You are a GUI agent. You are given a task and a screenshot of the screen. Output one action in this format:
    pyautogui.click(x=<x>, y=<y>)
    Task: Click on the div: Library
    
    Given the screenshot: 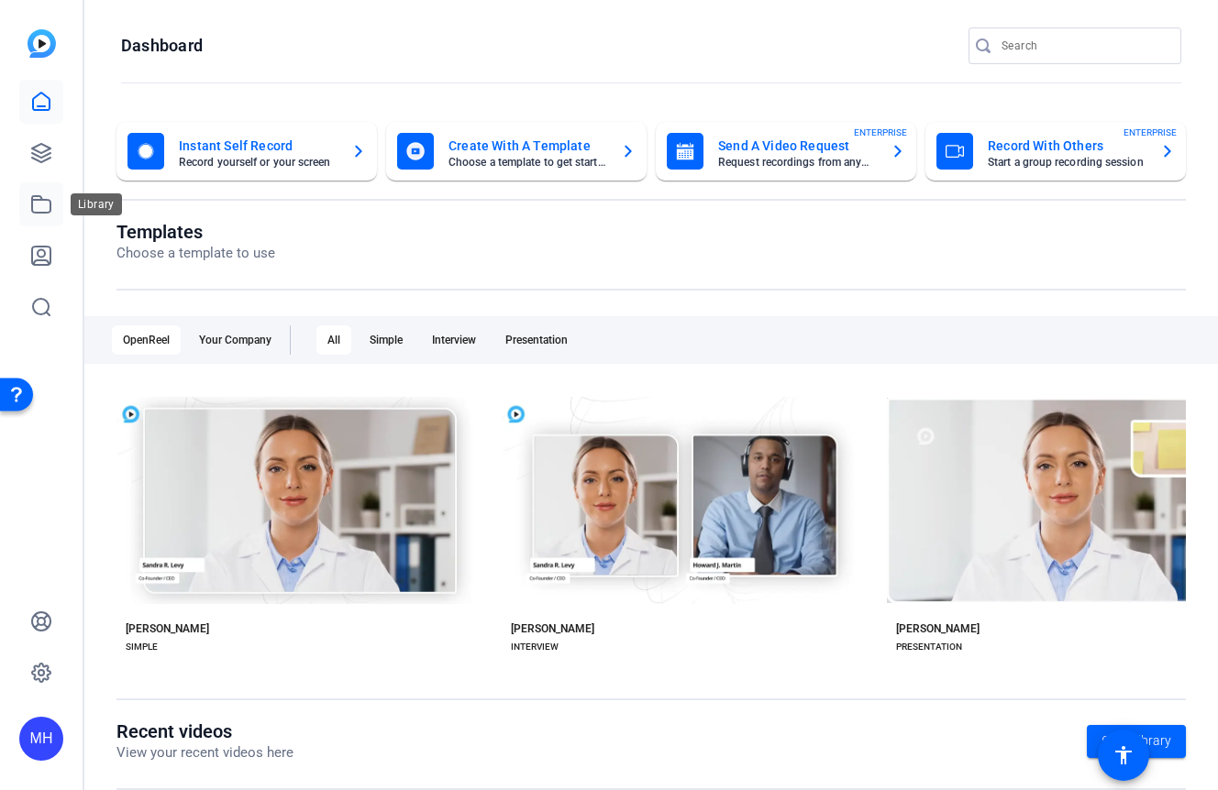 What is the action you would take?
    pyautogui.click(x=96, y=204)
    